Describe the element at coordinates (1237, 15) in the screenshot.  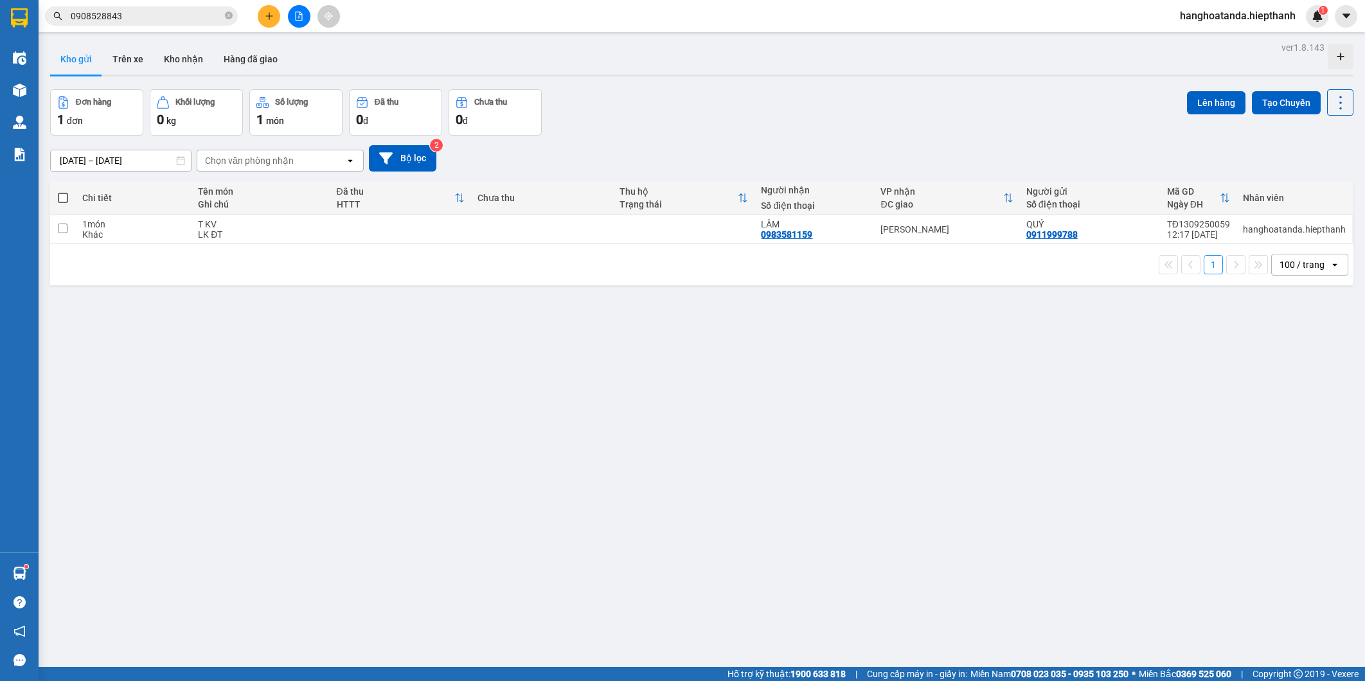
I see `span: hanghoatanda.hiepthanh` at that location.